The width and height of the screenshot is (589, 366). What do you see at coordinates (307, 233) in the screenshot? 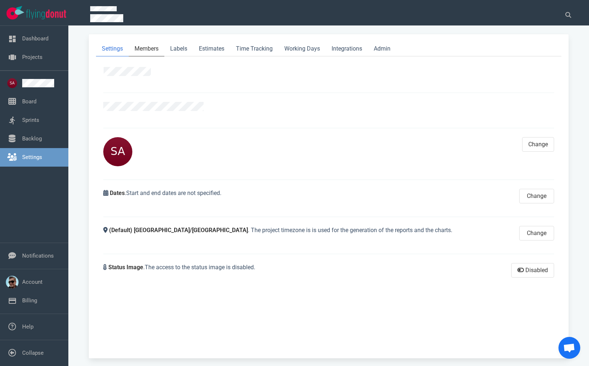
I see `div: . The project timezone is is used for the generation of the reports and the charts.` at bounding box center [307, 233].